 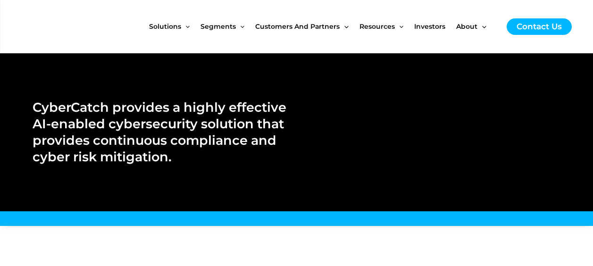 What do you see at coordinates (539, 26) in the screenshot?
I see `div: Contact Us` at bounding box center [539, 26].